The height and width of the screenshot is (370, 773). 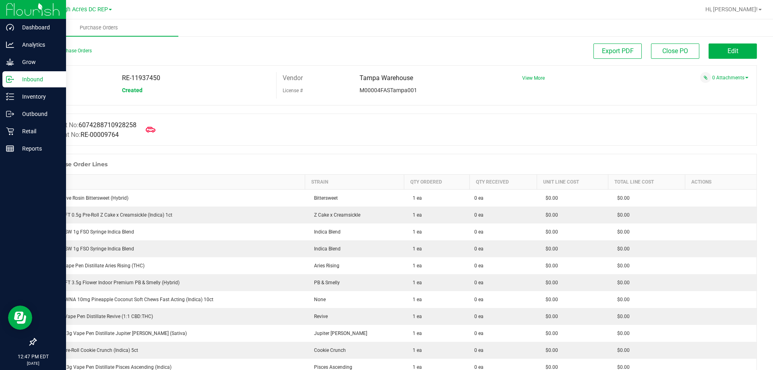 I want to click on inline-svg: Inventory, so click(x=10, y=97).